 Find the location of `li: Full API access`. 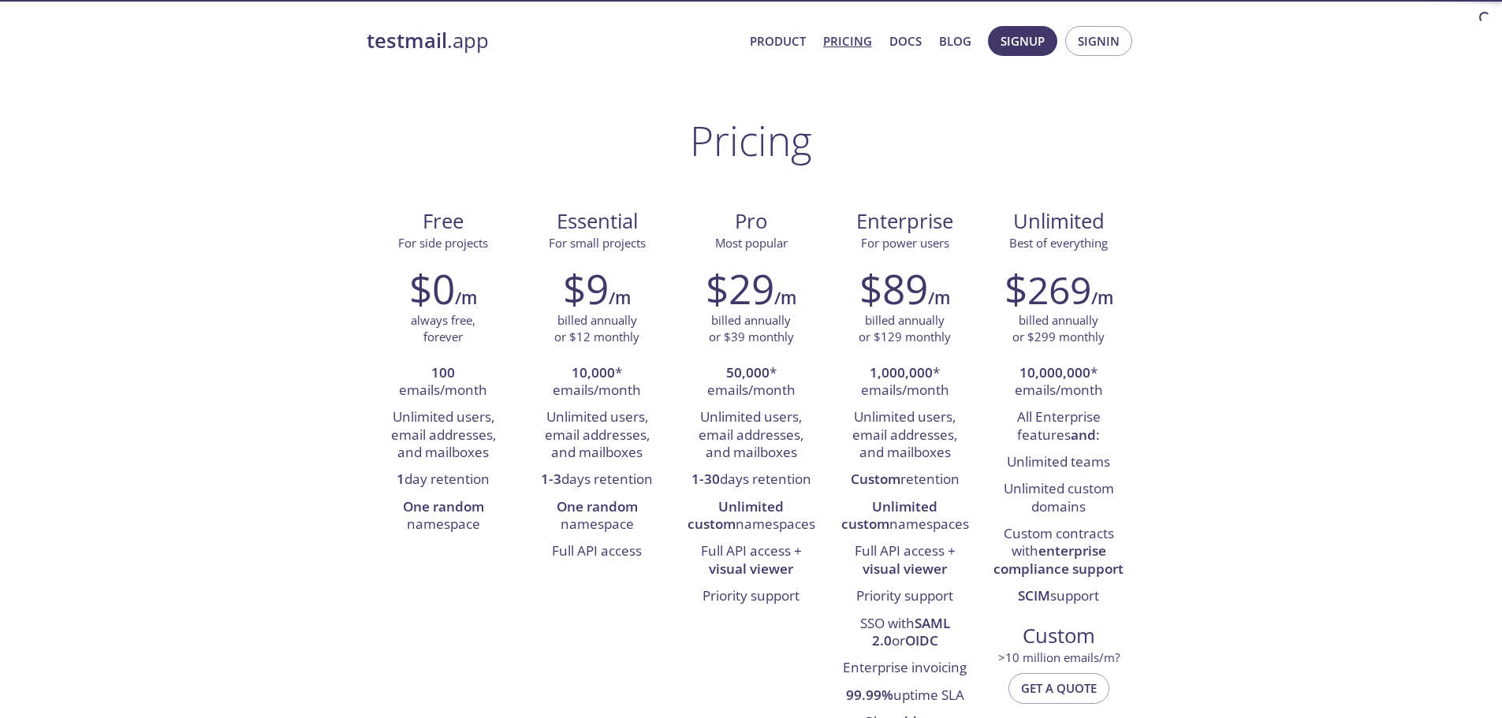

li: Full API access is located at coordinates (597, 552).